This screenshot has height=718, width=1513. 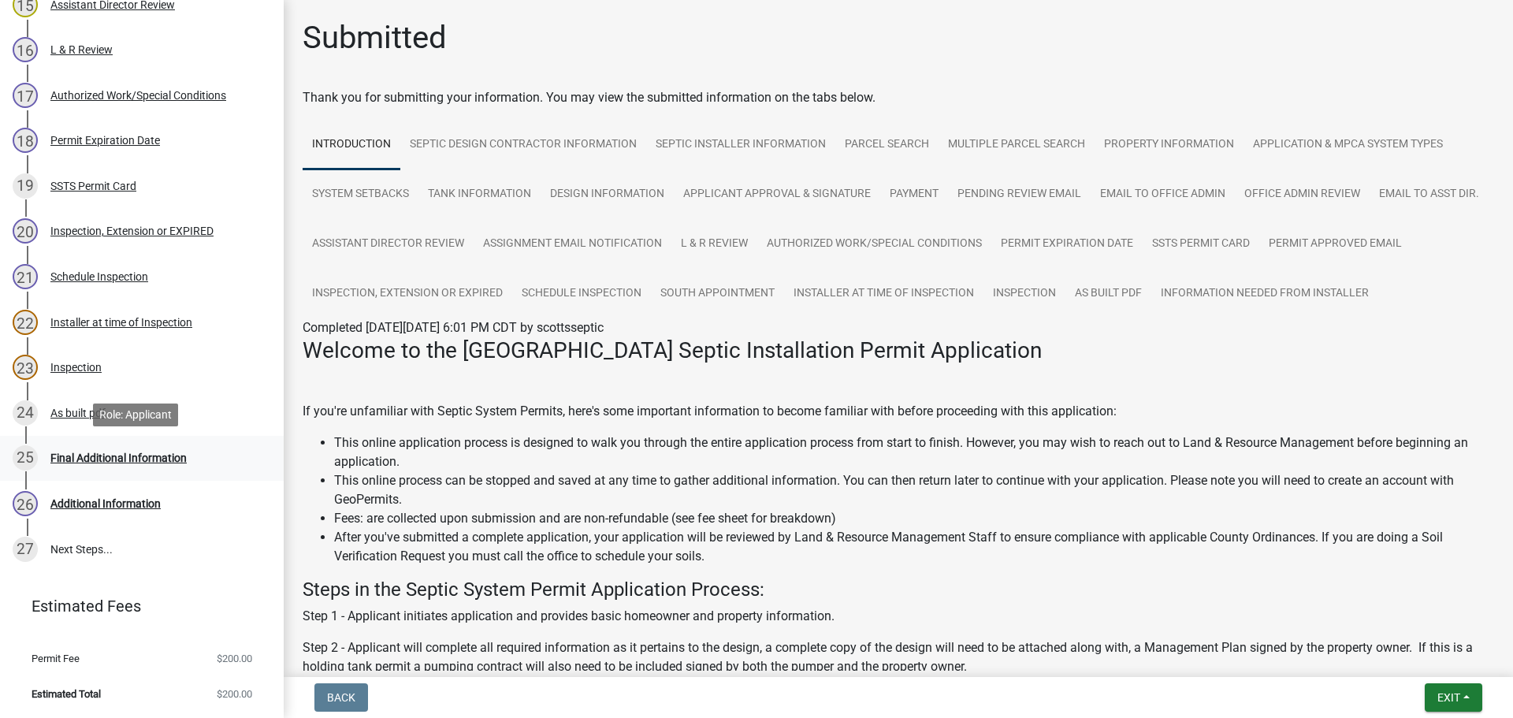 What do you see at coordinates (898, 616) in the screenshot?
I see `p: Step 1 - Applicant initiates application and provides basic homeowner and property information.` at bounding box center [898, 616].